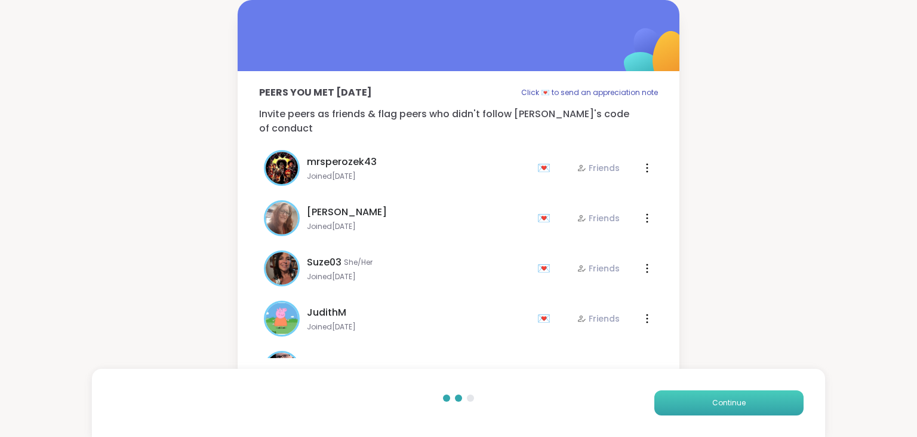 The image size is (917, 437). I want to click on span: Suze03, so click(324, 262).